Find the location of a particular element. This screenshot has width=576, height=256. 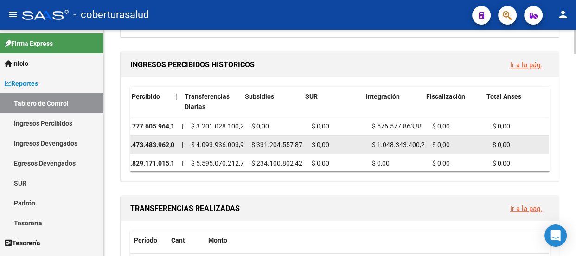

span: Total Percibido is located at coordinates (137, 96).